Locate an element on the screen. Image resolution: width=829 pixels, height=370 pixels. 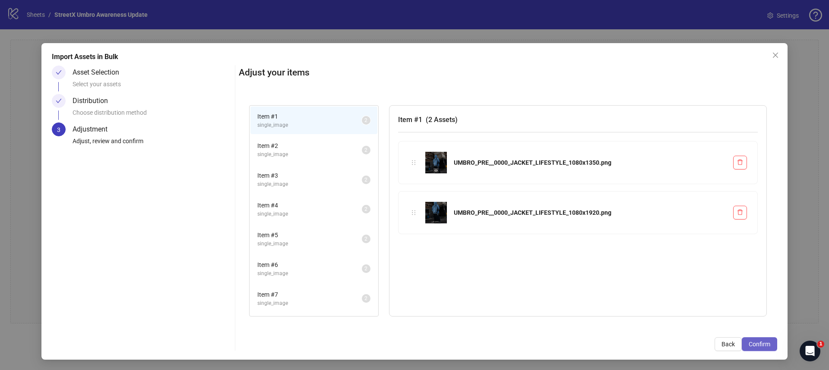
span: Item # 4 is located at coordinates (310, 206).